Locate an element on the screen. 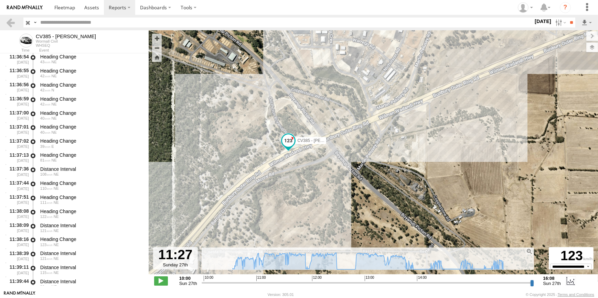 Image resolution: width=598 pixels, height=298 pixels. button: Zoom in is located at coordinates (157, 38).